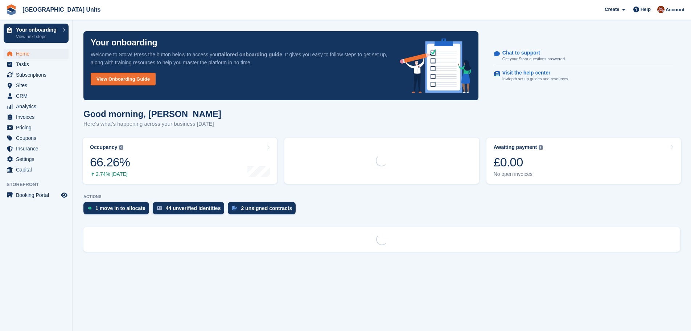  I want to click on a: Preview store, so click(64, 195).